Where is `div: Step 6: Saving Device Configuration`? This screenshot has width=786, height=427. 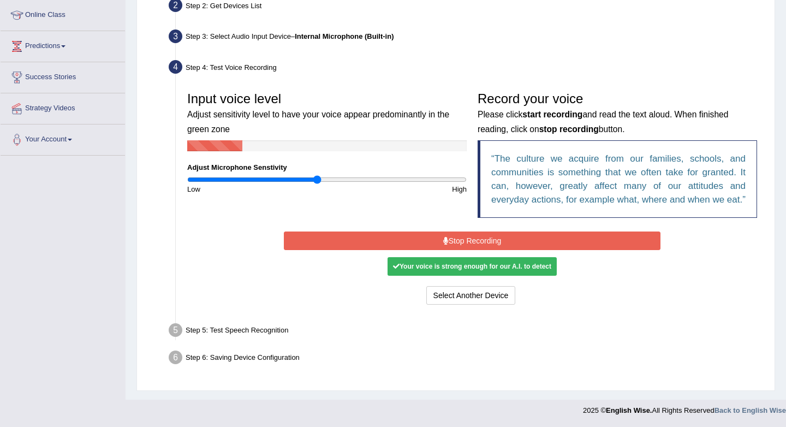
div: Step 6: Saving Device Configuration is located at coordinates (466, 359).